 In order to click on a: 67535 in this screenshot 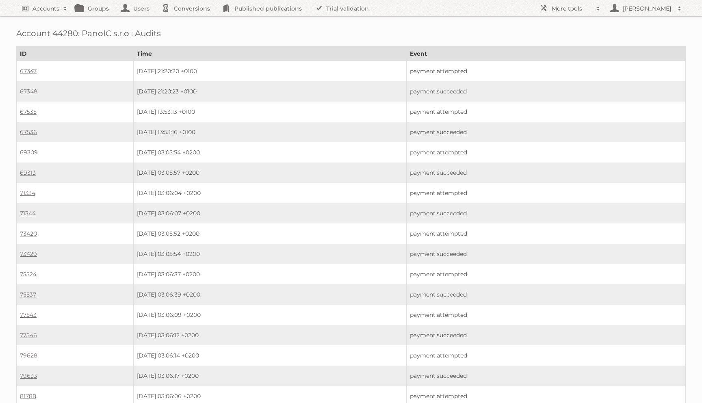, I will do `click(28, 112)`.